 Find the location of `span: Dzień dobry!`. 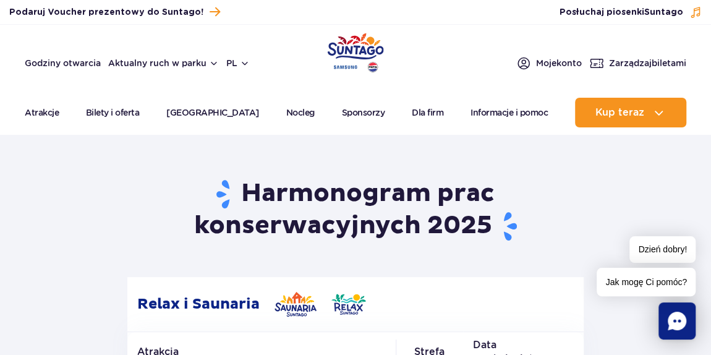

span: Dzień dobry! is located at coordinates (663, 249).